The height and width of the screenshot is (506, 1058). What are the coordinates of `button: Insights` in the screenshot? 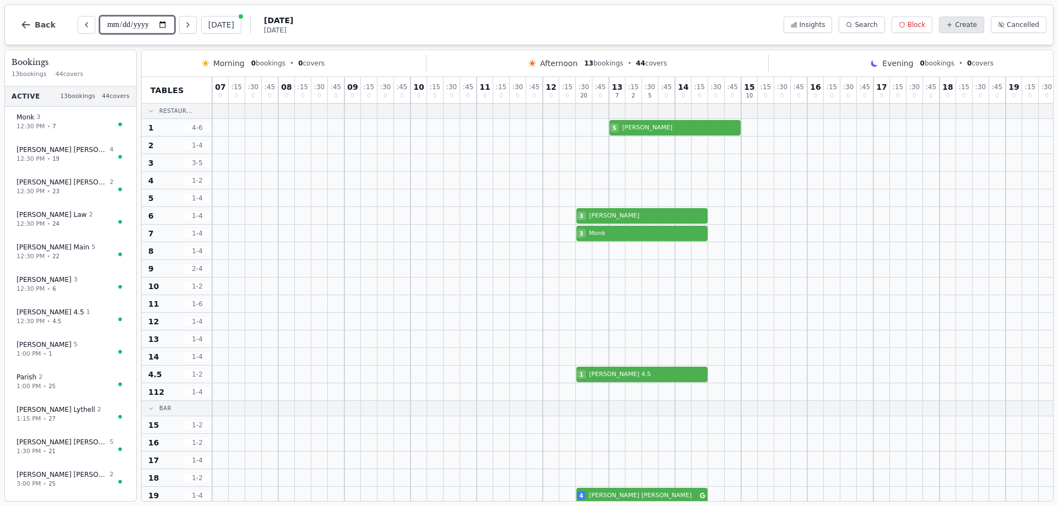 It's located at (808, 25).